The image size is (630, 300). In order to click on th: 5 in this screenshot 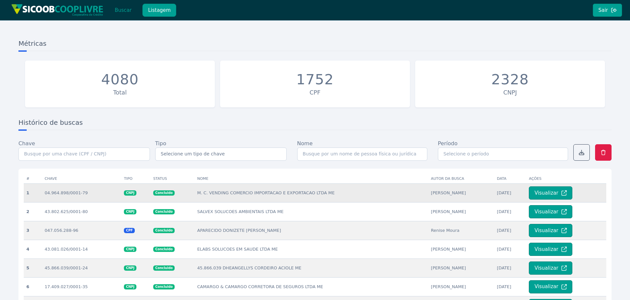, I will do `click(33, 268)`.